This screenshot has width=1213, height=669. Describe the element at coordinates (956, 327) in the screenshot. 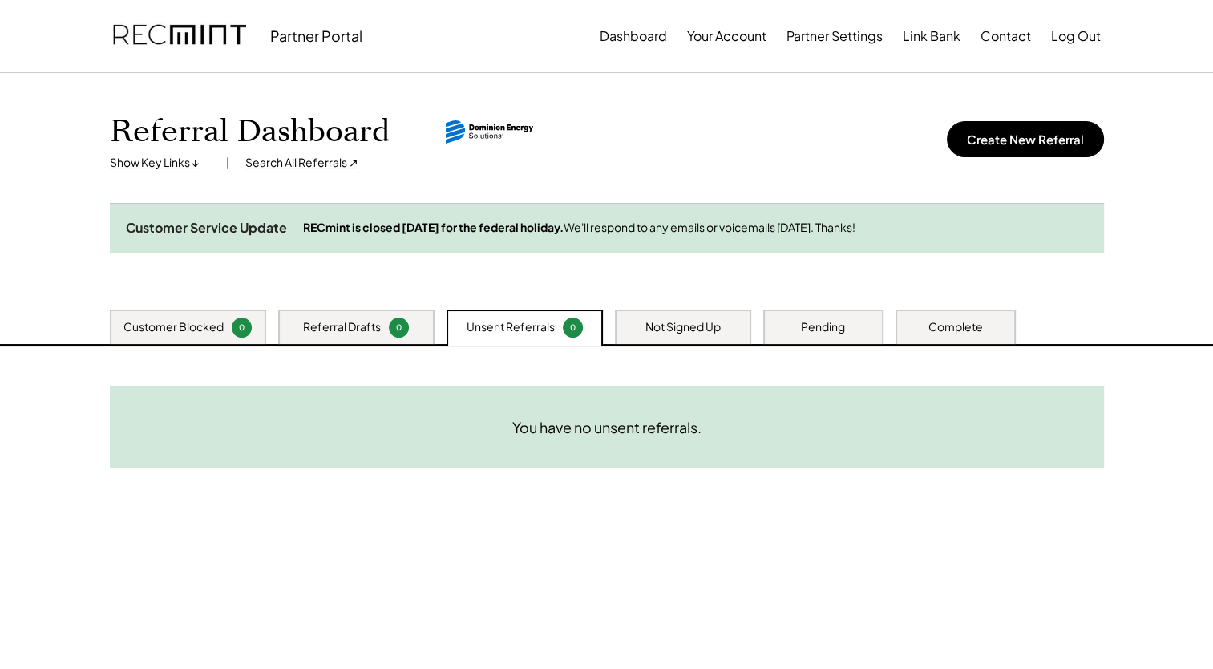

I see `div: Complete` at that location.